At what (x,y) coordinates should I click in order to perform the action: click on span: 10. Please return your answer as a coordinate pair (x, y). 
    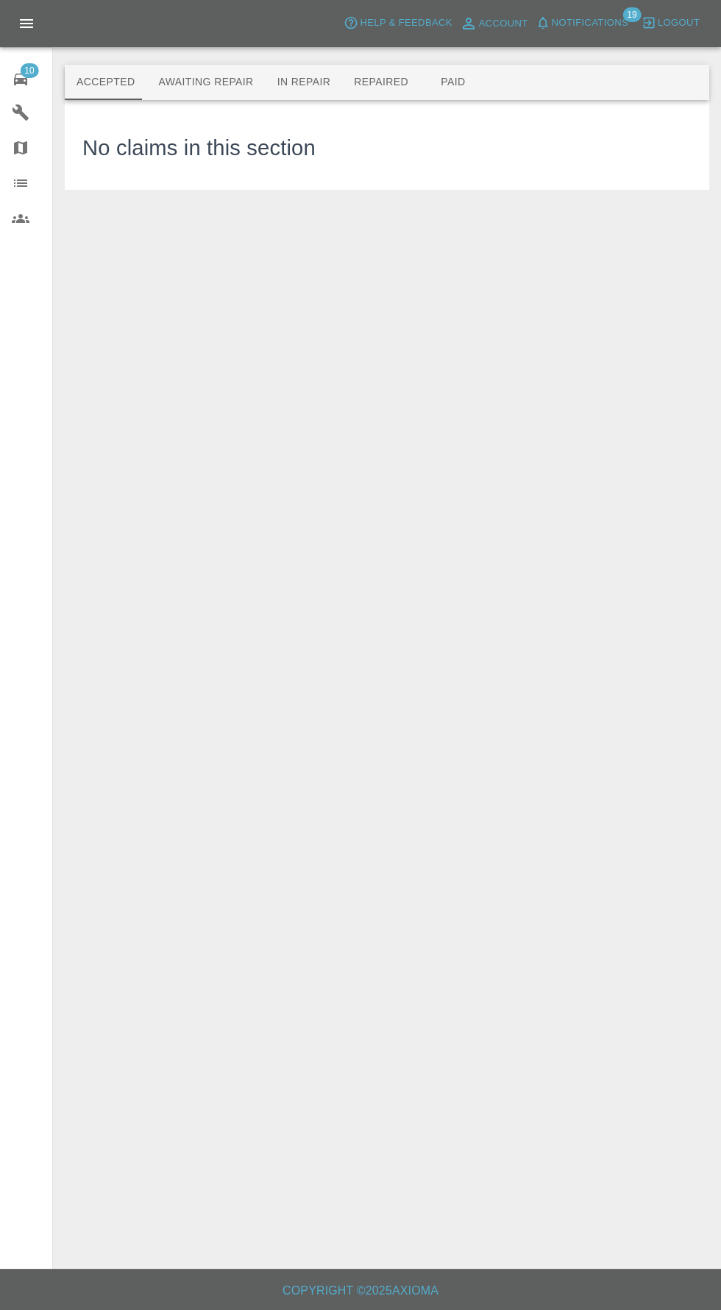
    Looking at the image, I should click on (29, 71).